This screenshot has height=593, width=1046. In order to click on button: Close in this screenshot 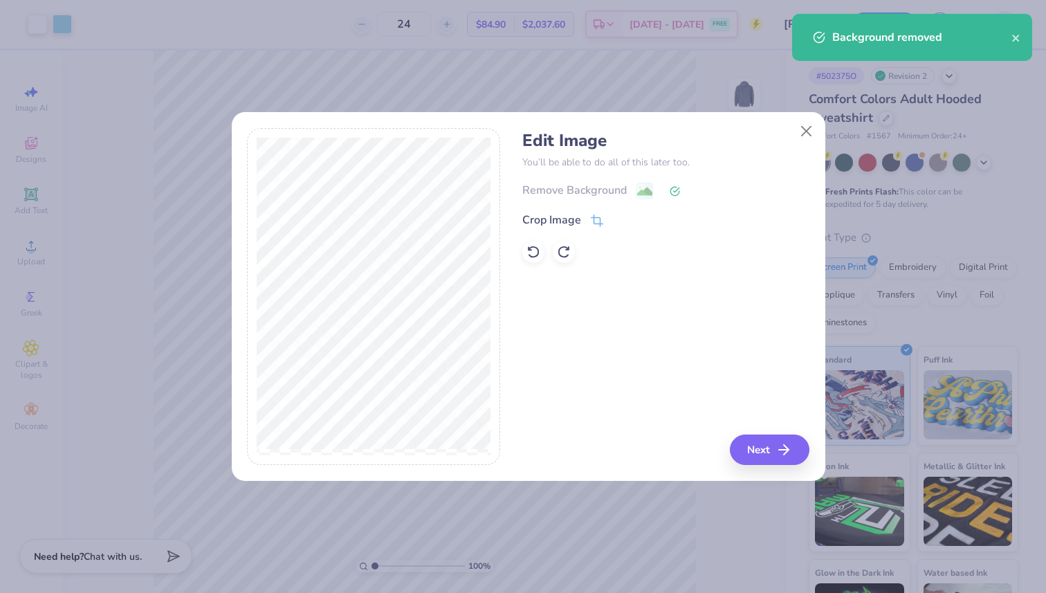, I will do `click(806, 131)`.